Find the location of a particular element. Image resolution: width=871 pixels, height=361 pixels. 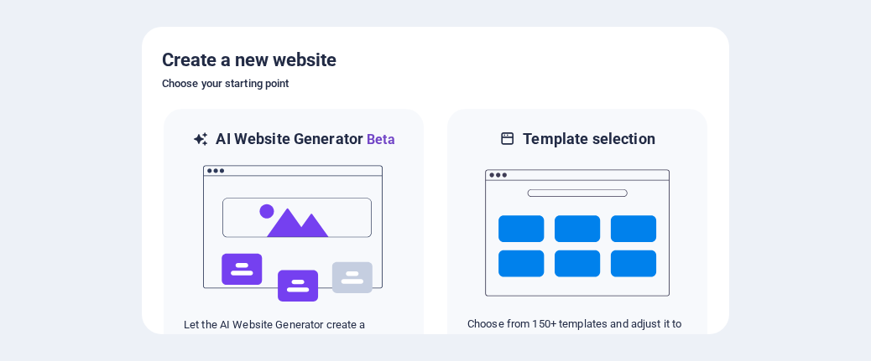

p: Choose from 150+ templates and adjust it to you needs. is located at coordinates (577, 332).